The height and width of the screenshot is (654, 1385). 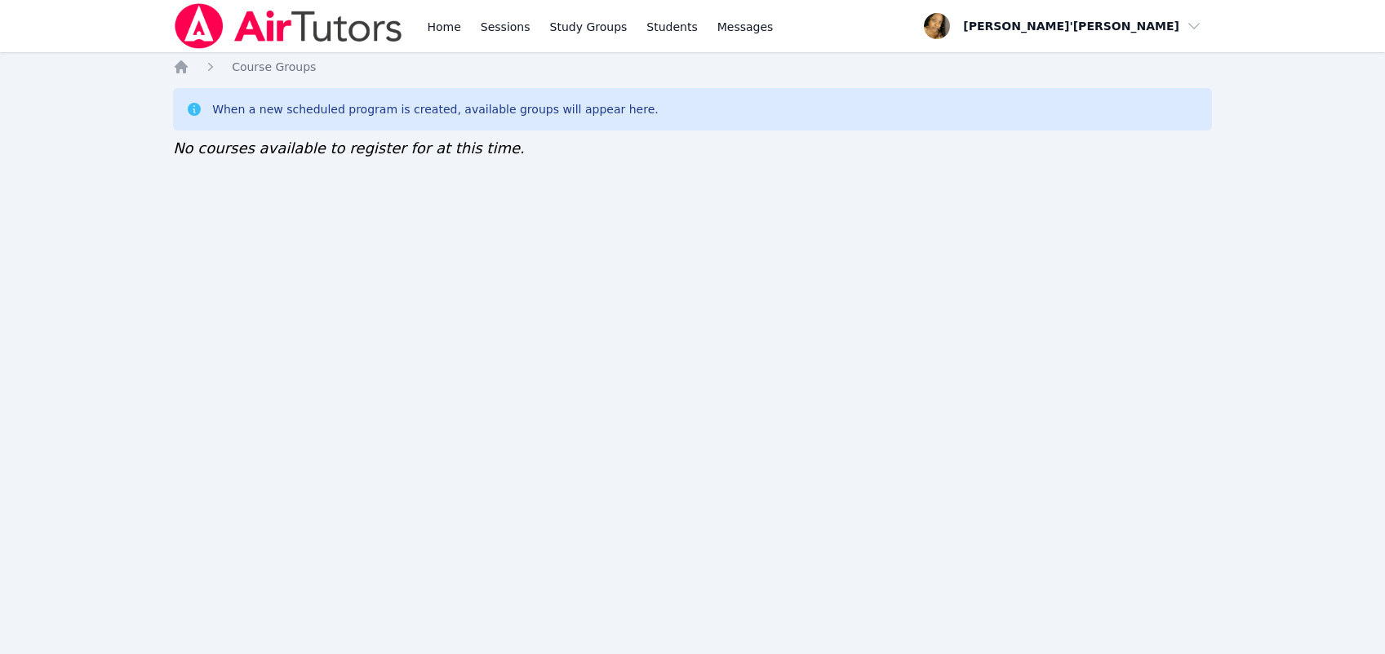 I want to click on img: Air Tutors, so click(x=288, y=26).